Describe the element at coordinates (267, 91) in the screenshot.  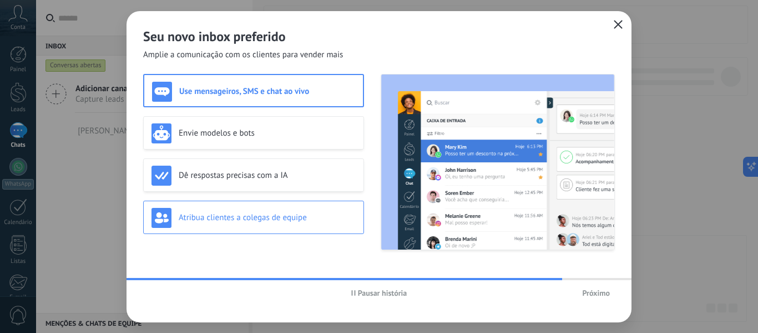
I see `h3: Use mensageiros, SMS e chat ao vivo` at that location.